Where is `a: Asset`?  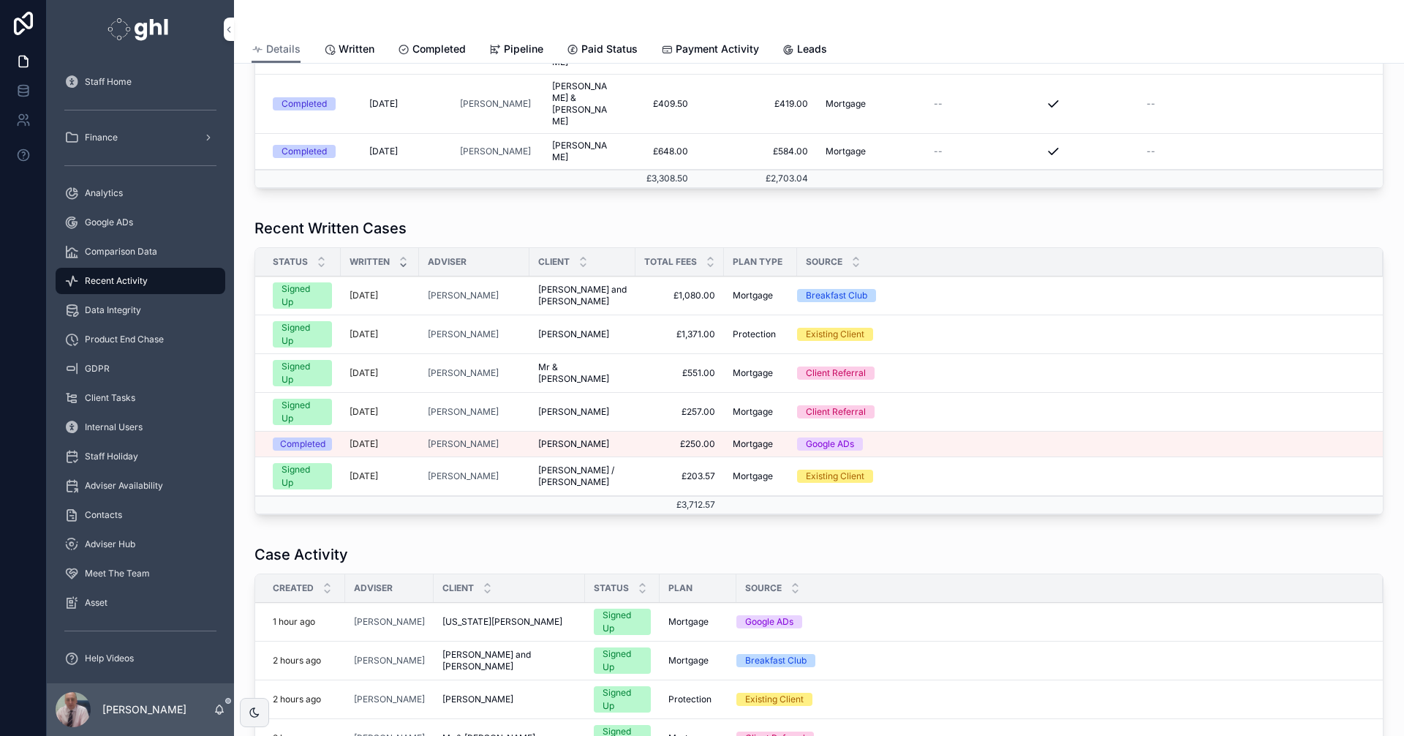
a: Asset is located at coordinates (140, 603).